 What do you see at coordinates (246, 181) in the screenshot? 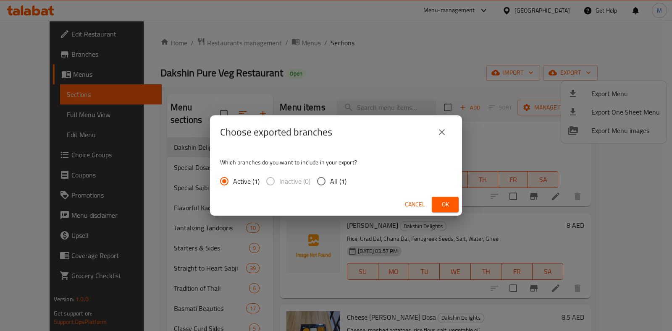
I see `span: Active (1)` at bounding box center [246, 181].